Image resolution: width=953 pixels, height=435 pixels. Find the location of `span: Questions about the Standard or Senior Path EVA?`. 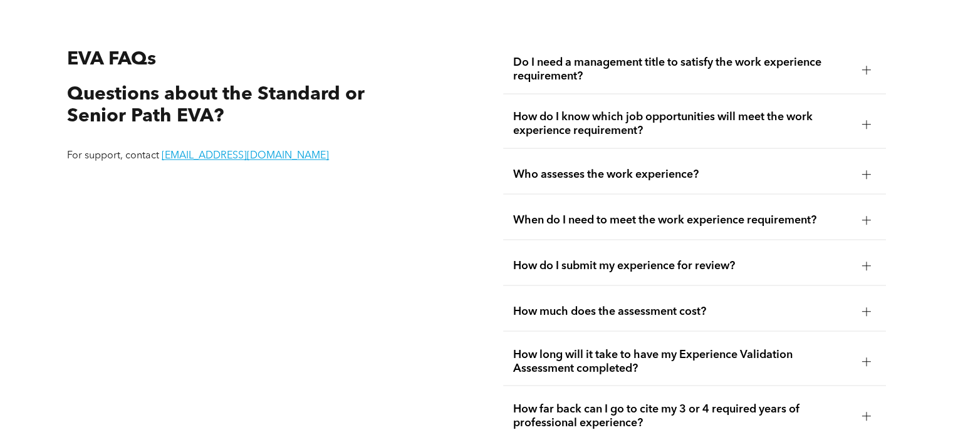

span: Questions about the Standard or Senior Path EVA? is located at coordinates (215, 105).